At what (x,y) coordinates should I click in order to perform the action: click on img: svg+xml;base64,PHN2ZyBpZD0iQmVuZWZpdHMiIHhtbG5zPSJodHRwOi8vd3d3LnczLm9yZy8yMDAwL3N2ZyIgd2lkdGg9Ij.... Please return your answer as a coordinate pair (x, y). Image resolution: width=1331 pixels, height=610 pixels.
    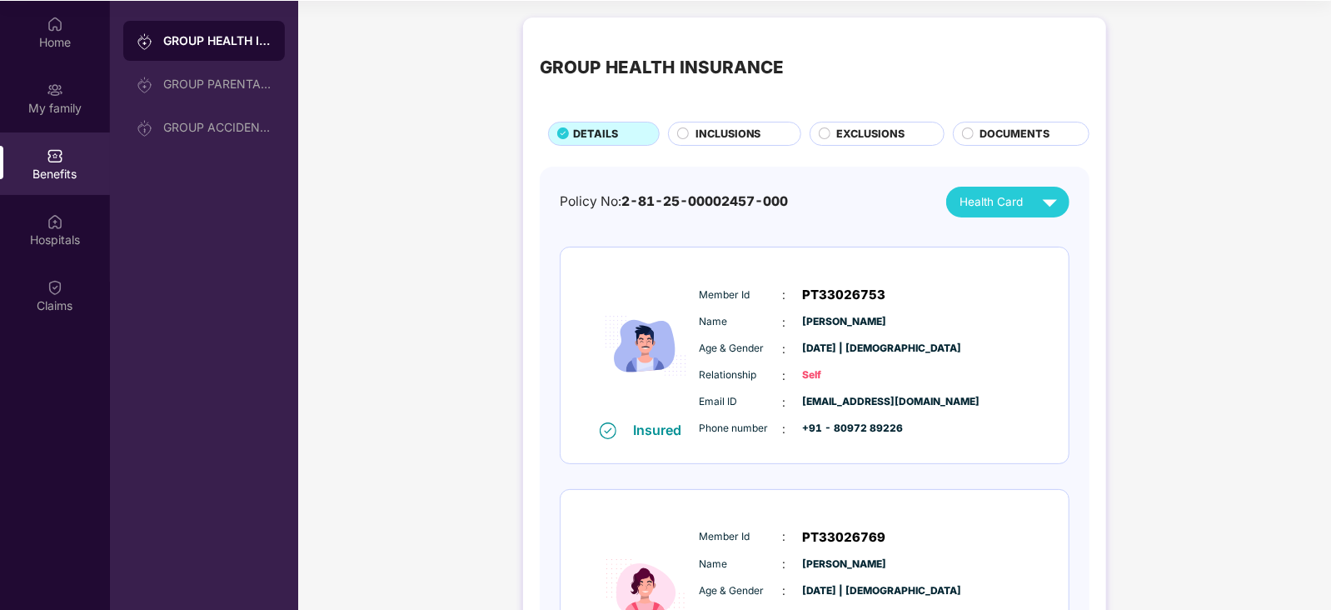
    Looking at the image, I should click on (55, 156).